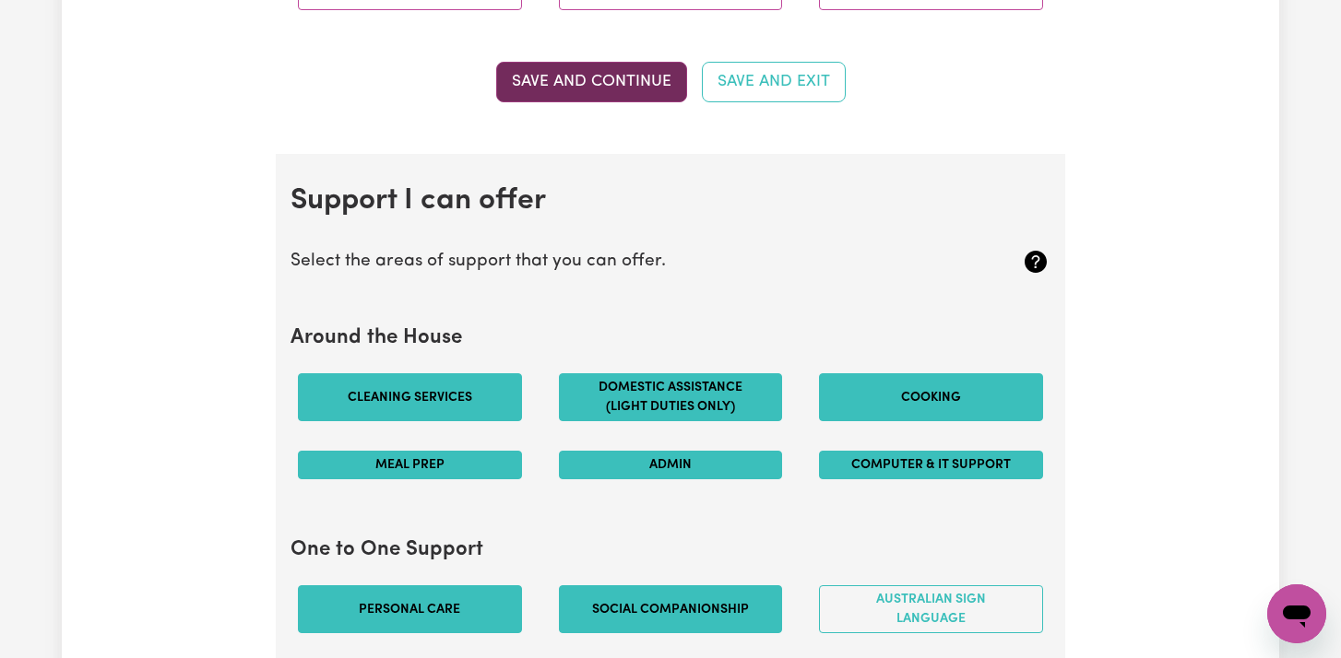 The width and height of the screenshot is (1341, 658). What do you see at coordinates (931, 610) in the screenshot?
I see `button: Australian Sign Language` at bounding box center [931, 610].